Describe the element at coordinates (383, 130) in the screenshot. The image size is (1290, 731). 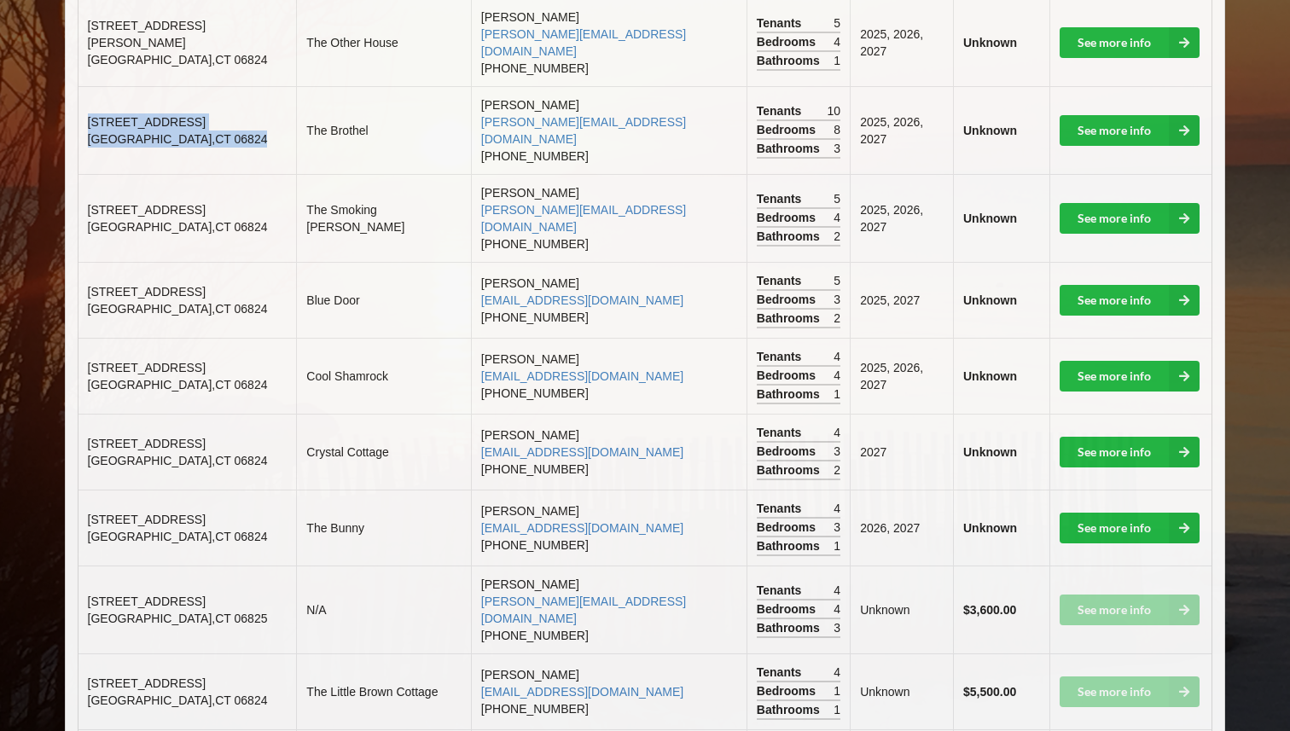
I see `td: The Brothel` at that location.